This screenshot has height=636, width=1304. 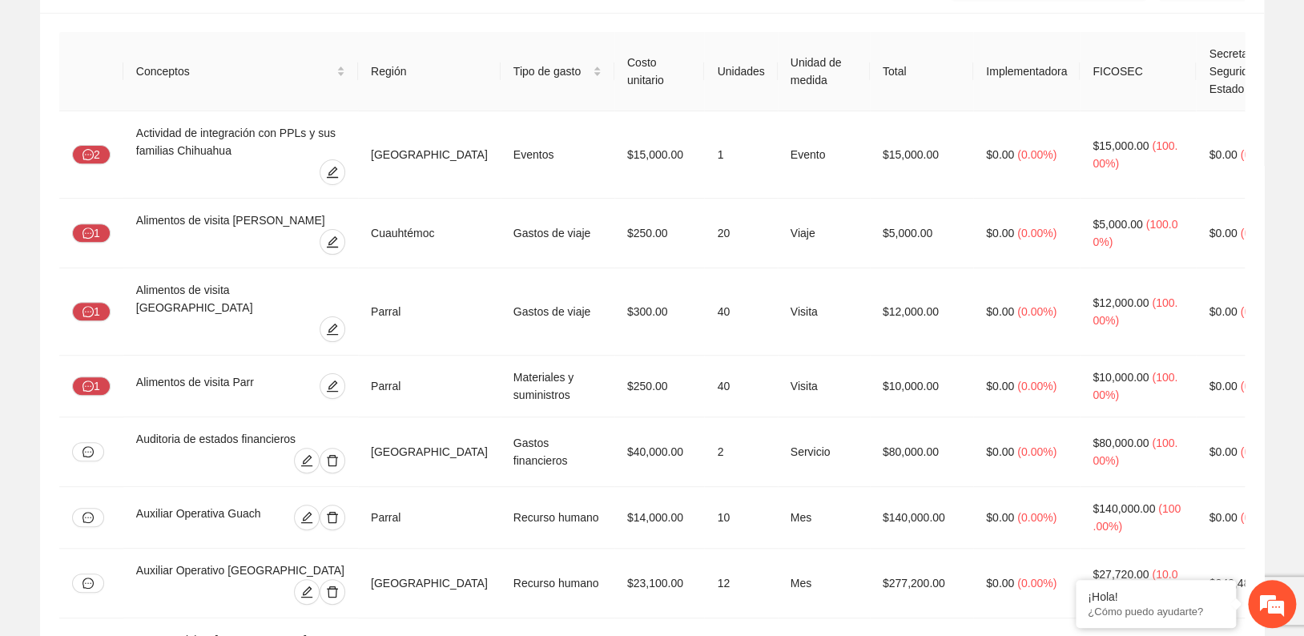 I want to click on td: Servicio, so click(x=823, y=452).